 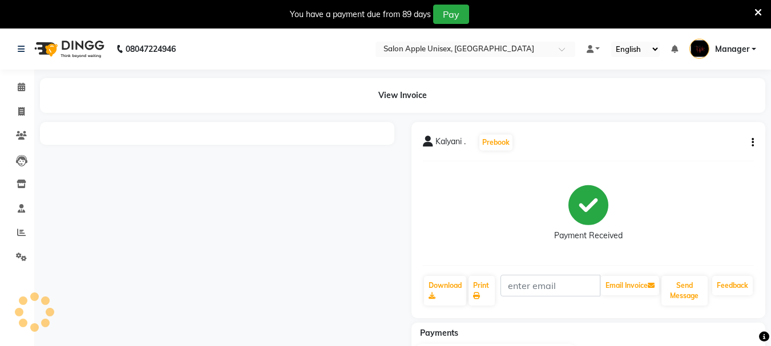 What do you see at coordinates (445, 291) in the screenshot?
I see `a: Download` at bounding box center [445, 291].